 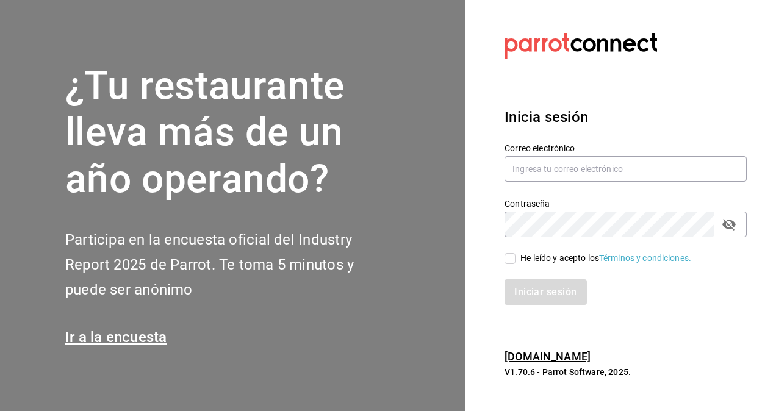 What do you see at coordinates (230, 265) in the screenshot?
I see `h2: Participa en la encuesta oficial del Industry Report 2025 de Parrot. Te toma 5 minutos y puede se...` at bounding box center [230, 265].